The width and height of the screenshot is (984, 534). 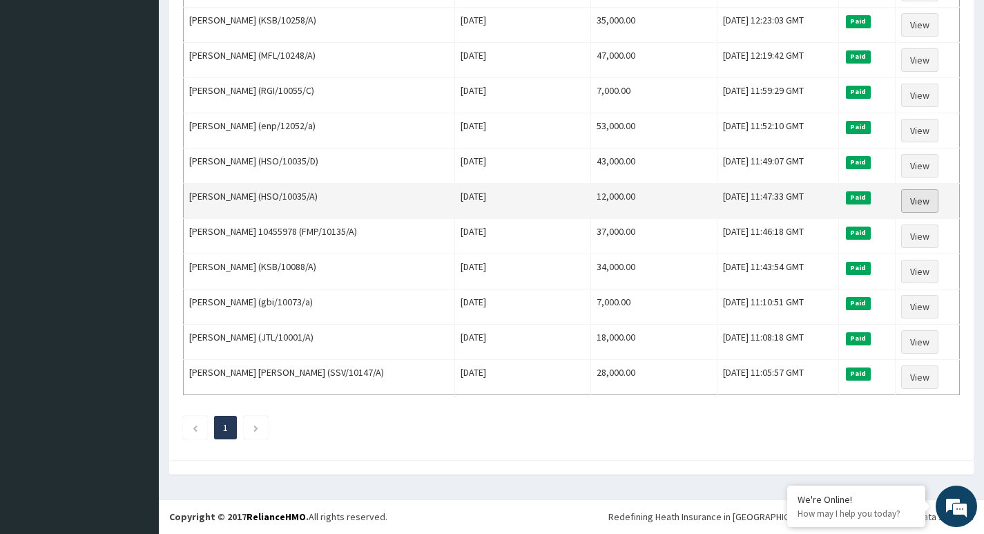 I want to click on a: Page 1 is your current page, so click(x=225, y=427).